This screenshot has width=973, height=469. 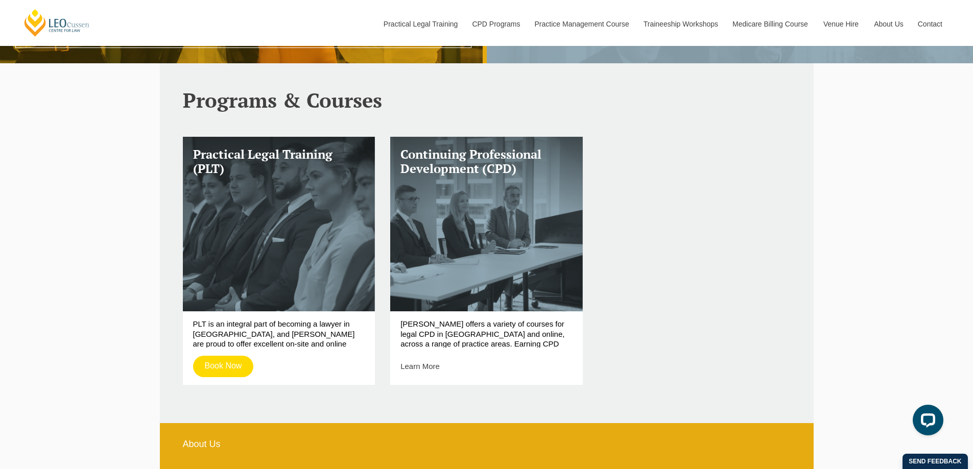 I want to click on a: Continuing Professional Development (CPD), so click(x=486, y=224).